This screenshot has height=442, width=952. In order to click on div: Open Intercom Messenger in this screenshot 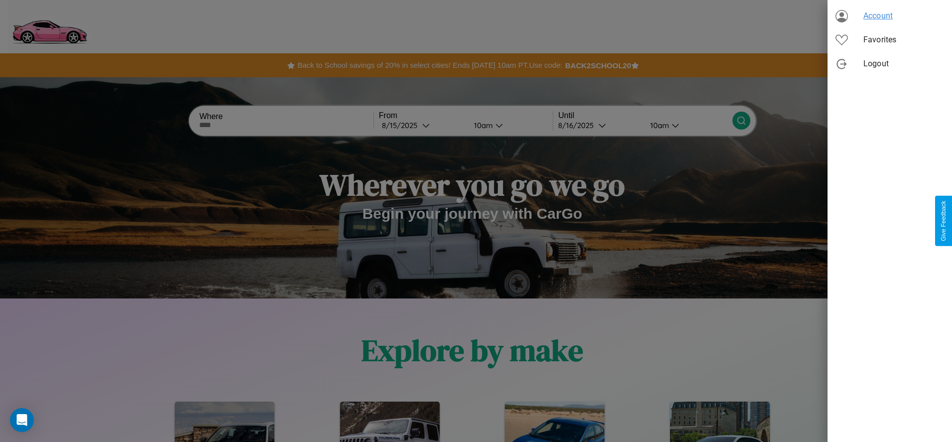, I will do `click(22, 420)`.